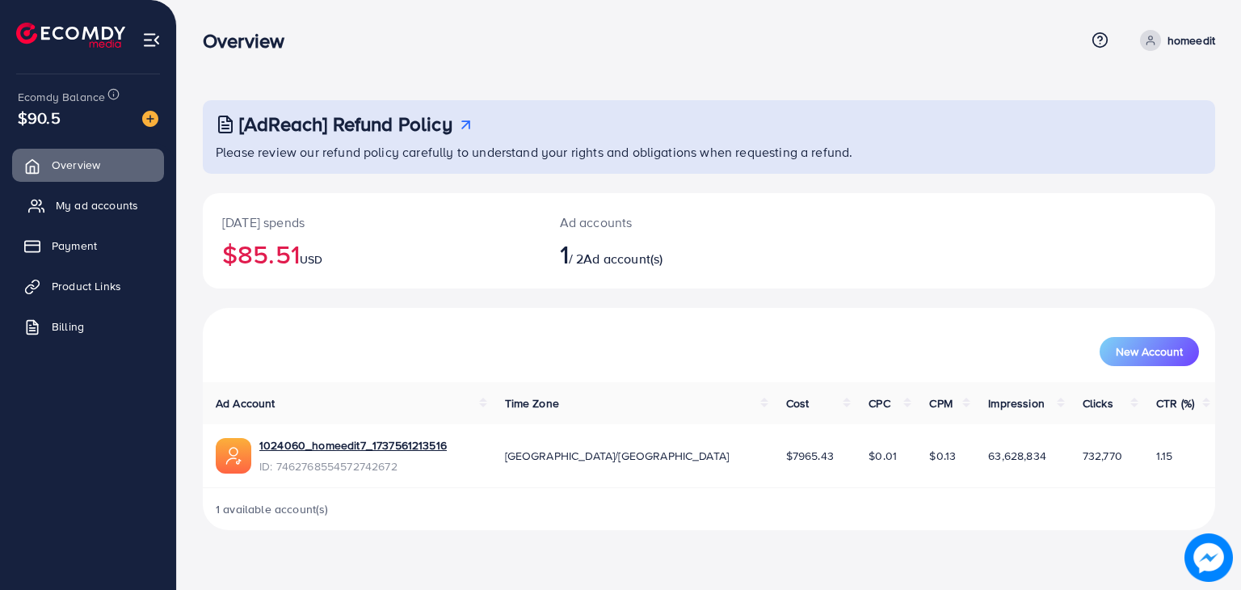 The height and width of the screenshot is (590, 1241). What do you see at coordinates (86, 286) in the screenshot?
I see `span: Product Links` at bounding box center [86, 286].